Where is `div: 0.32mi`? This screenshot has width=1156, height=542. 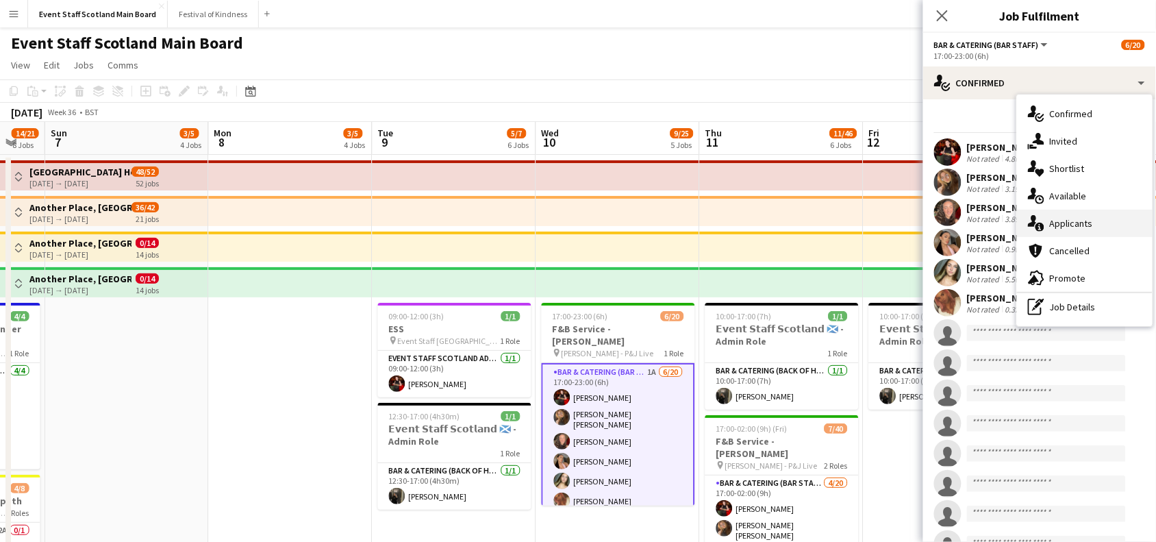
div: 0.32mi is located at coordinates (1017, 309).